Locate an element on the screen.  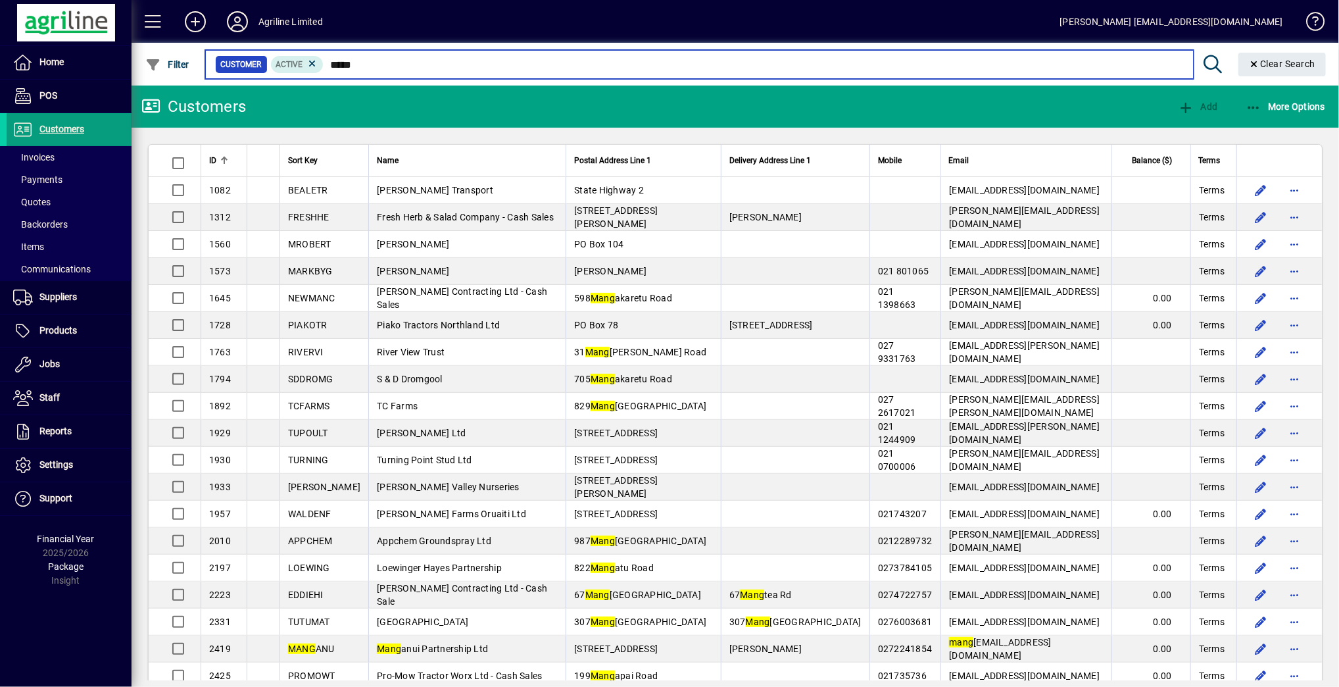
span: APPCHEM is located at coordinates (311, 541).